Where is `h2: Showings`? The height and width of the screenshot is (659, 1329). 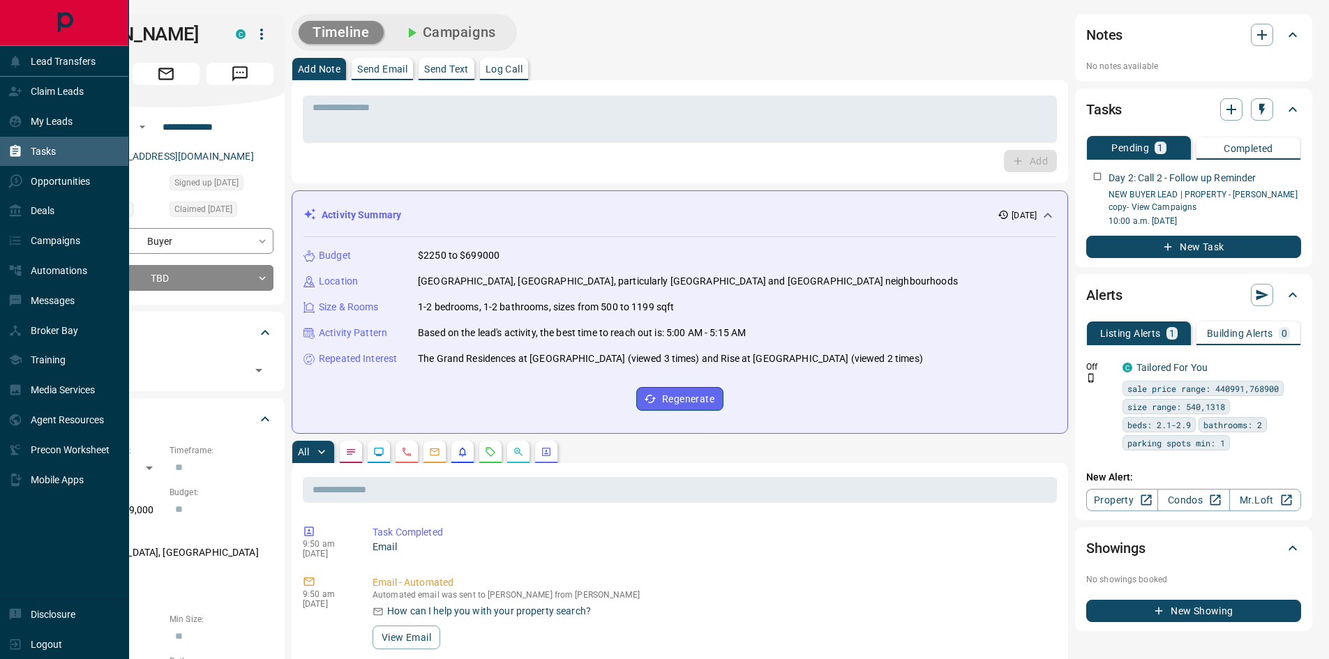 h2: Showings is located at coordinates (1116, 549).